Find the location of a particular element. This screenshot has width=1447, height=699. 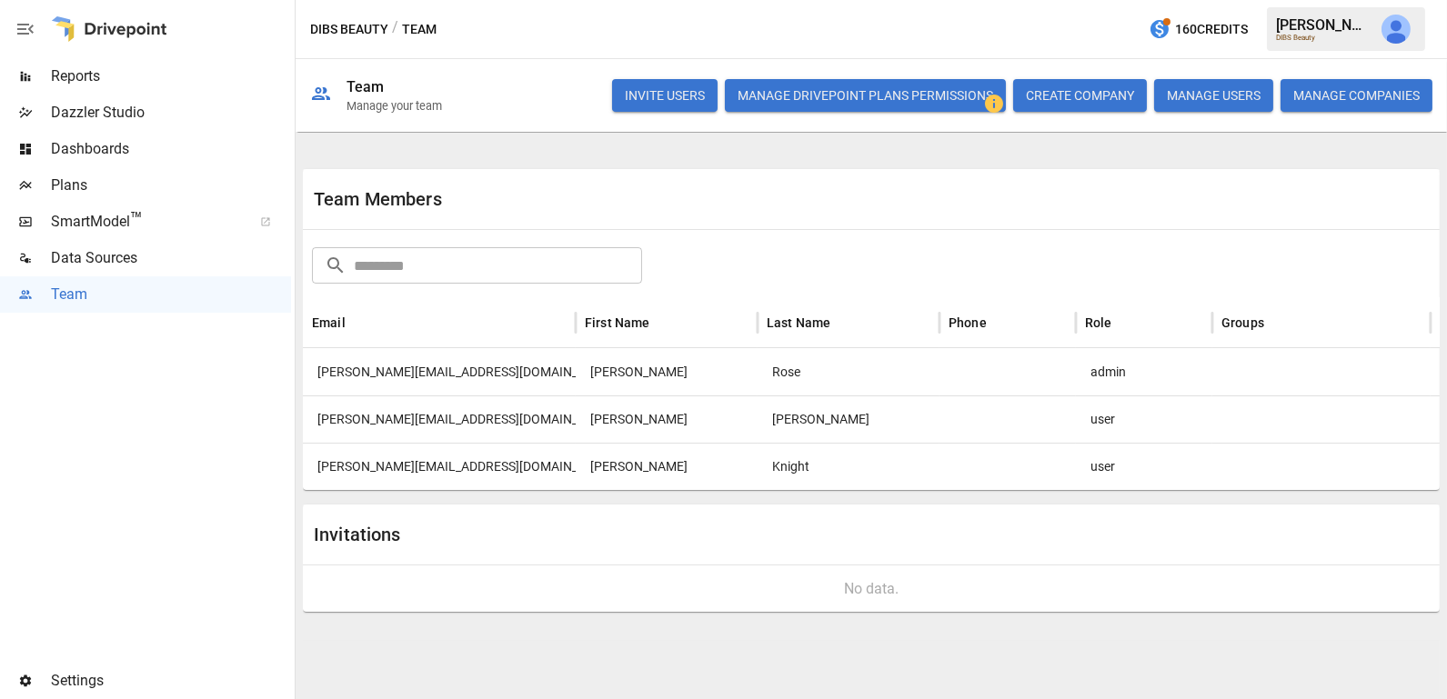

div: Rose is located at coordinates (849, 372).